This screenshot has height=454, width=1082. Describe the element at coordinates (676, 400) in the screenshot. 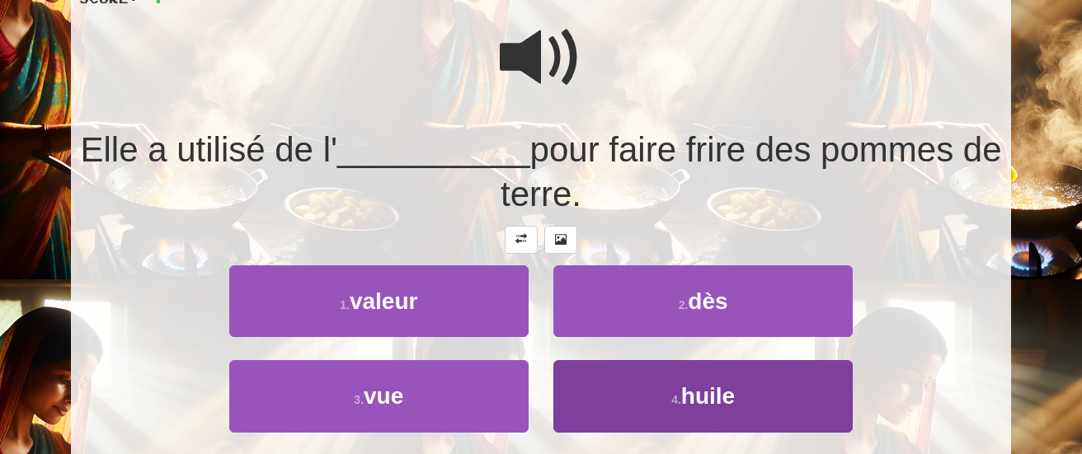

I see `small: 4 .` at that location.